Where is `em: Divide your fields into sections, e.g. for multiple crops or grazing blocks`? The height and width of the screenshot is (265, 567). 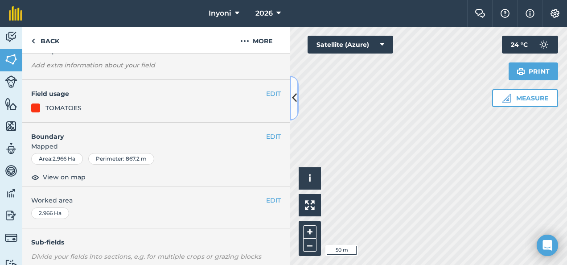
em: Divide your fields into sections, e.g. for multiple crops or grazing blocks is located at coordinates (146, 256).